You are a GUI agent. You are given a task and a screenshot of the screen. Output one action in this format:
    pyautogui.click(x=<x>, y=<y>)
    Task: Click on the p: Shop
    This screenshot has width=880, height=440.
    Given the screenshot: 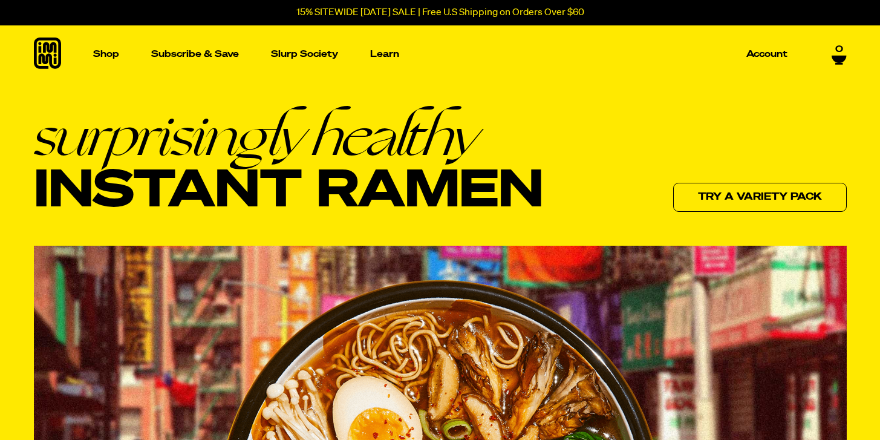 What is the action you would take?
    pyautogui.click(x=106, y=54)
    